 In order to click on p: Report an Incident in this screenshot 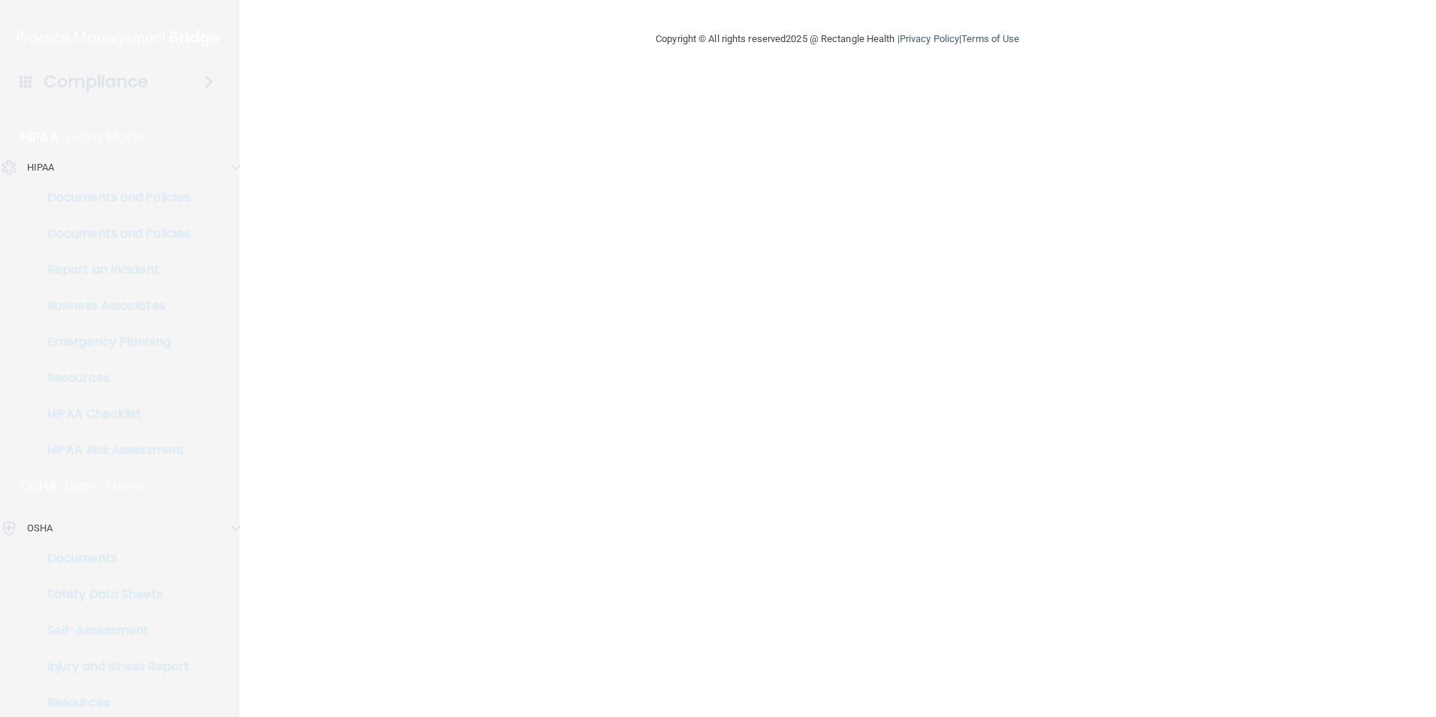, I will do `click(112, 270)`.